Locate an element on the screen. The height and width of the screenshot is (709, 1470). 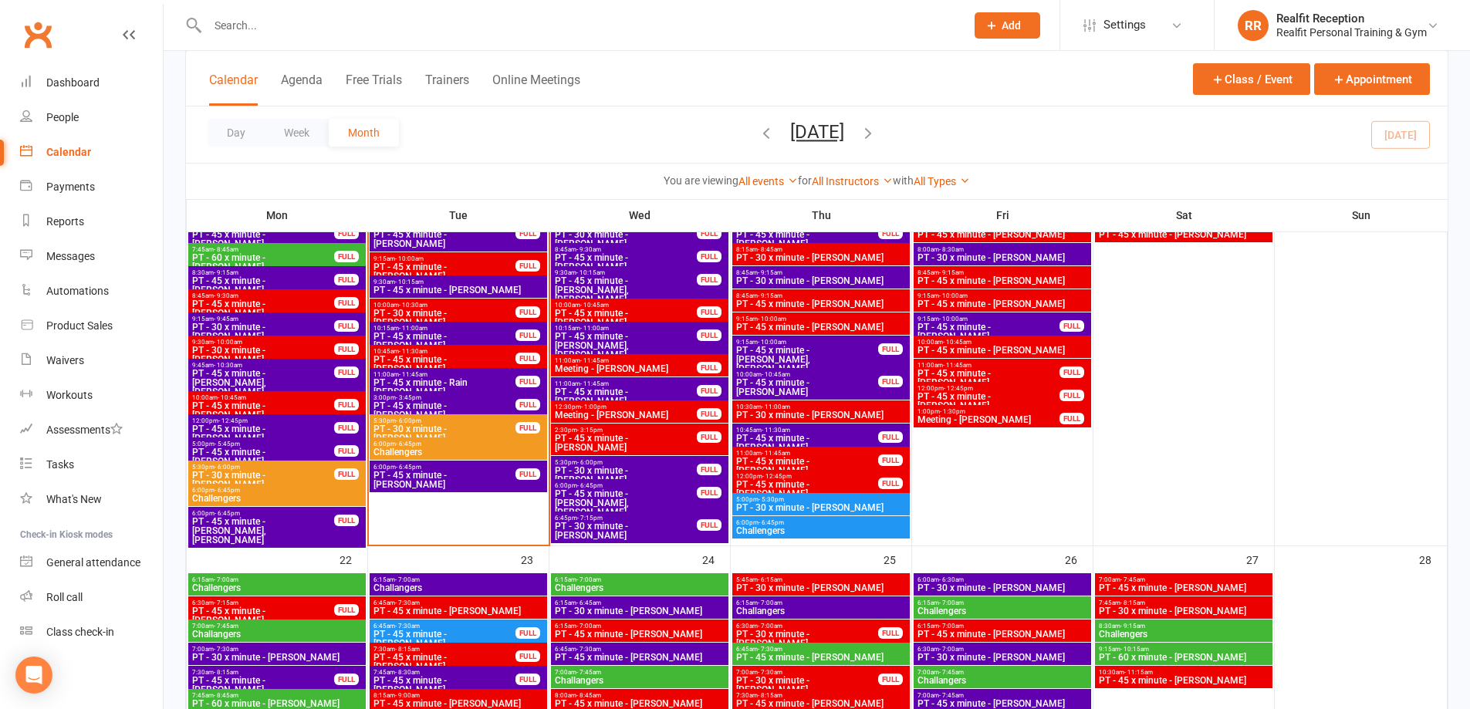
span: - 11:30am is located at coordinates (776, 430).